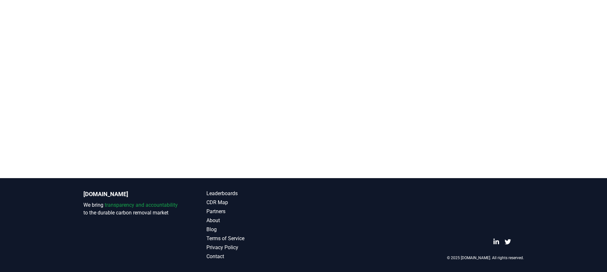 This screenshot has height=272, width=607. Describe the element at coordinates (255, 230) in the screenshot. I see `a: Blog` at that location.